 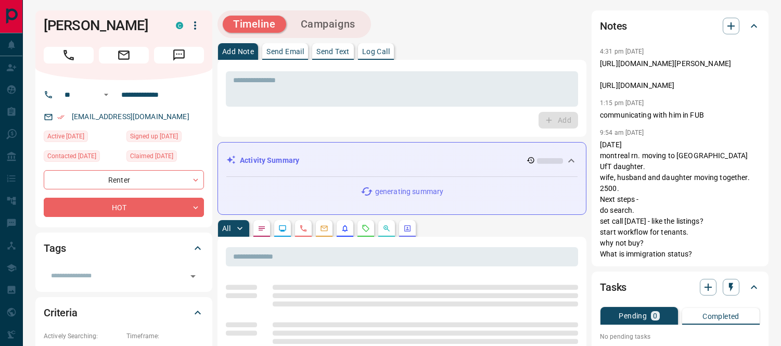 What do you see at coordinates (226, 229) in the screenshot?
I see `p: All` at bounding box center [226, 229].